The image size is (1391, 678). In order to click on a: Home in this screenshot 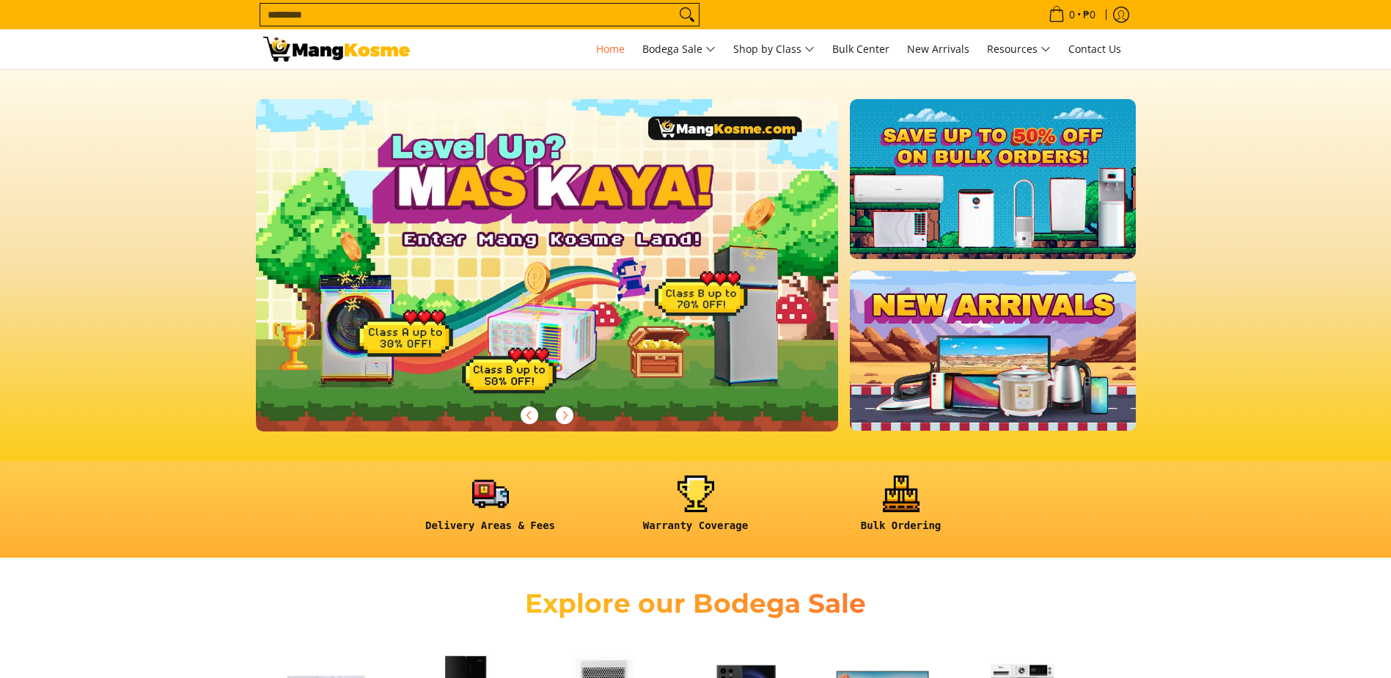, I will do `click(610, 49)`.